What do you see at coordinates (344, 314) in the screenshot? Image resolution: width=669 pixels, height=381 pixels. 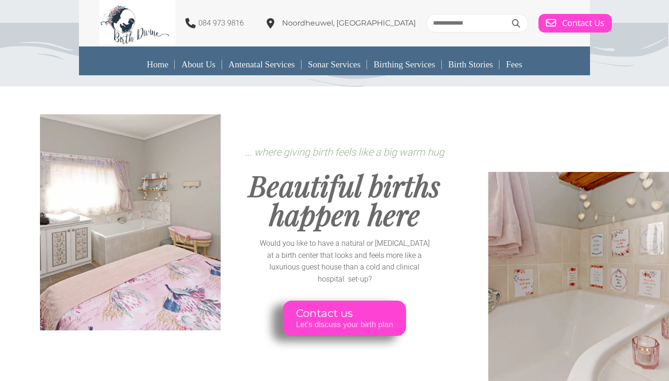 I see `span: Contact us` at bounding box center [344, 314].